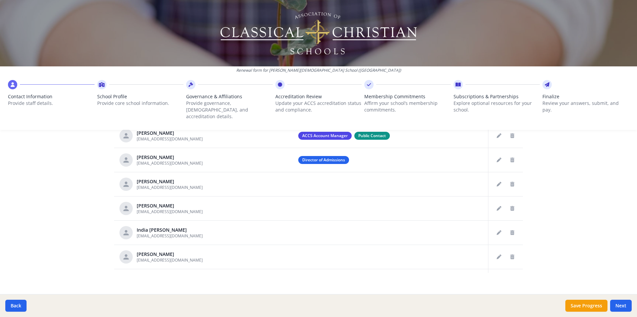 The width and height of the screenshot is (637, 317). What do you see at coordinates (325, 136) in the screenshot?
I see `span: ACCS Account Manager` at bounding box center [325, 136].